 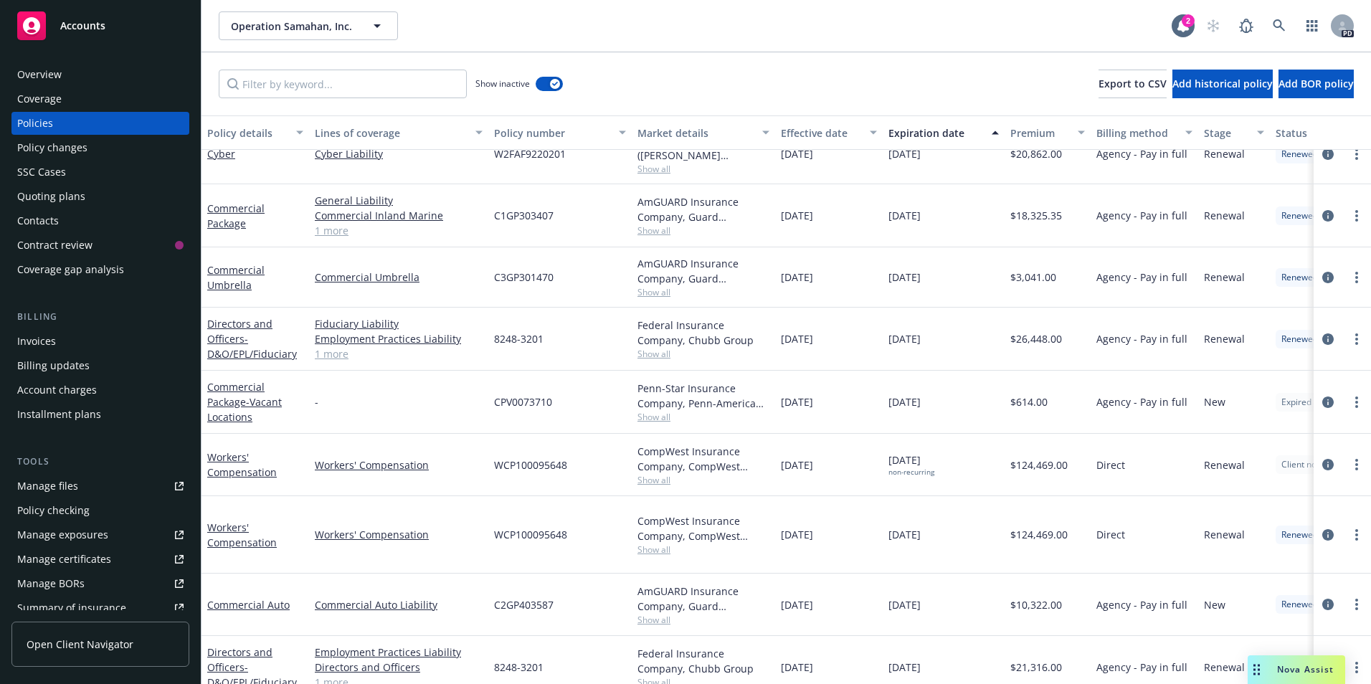 I want to click on div: Policy checking, so click(x=53, y=511).